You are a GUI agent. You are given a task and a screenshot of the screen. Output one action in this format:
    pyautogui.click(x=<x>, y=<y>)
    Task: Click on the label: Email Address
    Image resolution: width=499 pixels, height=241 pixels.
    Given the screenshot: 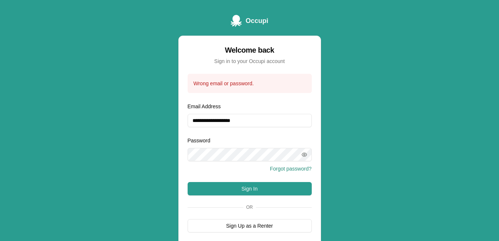 What is the action you would take?
    pyautogui.click(x=204, y=107)
    